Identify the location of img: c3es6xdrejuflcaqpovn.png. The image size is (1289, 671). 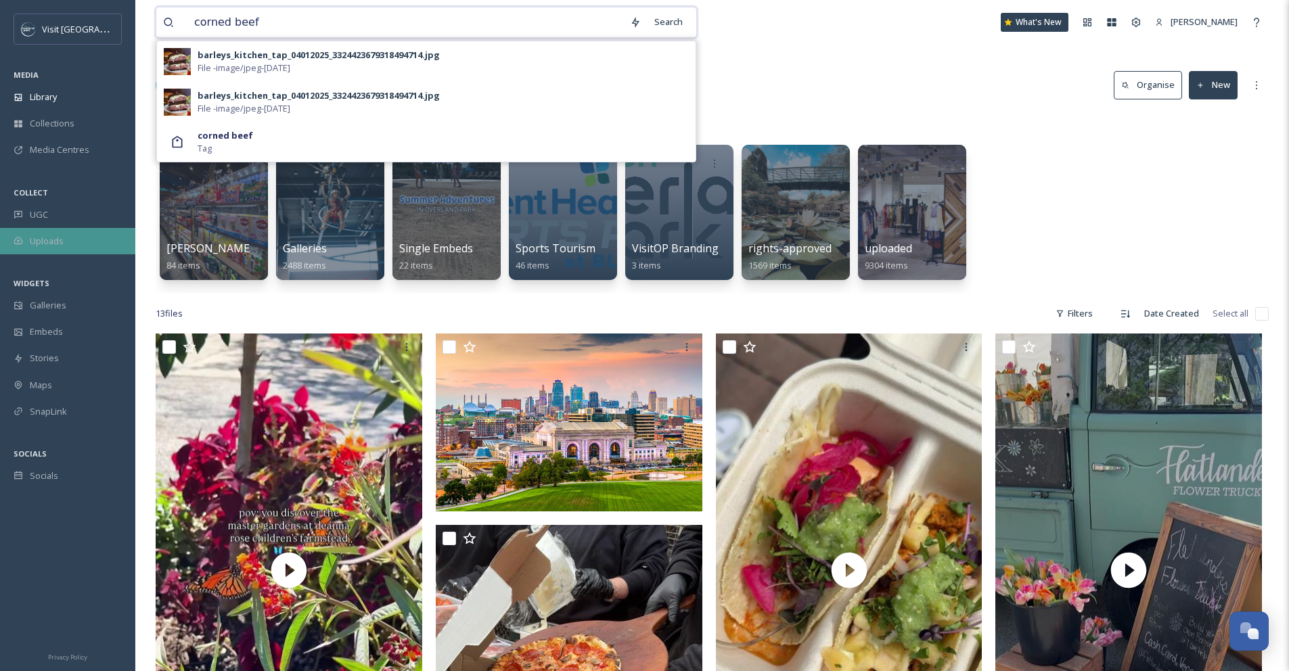
(28, 29).